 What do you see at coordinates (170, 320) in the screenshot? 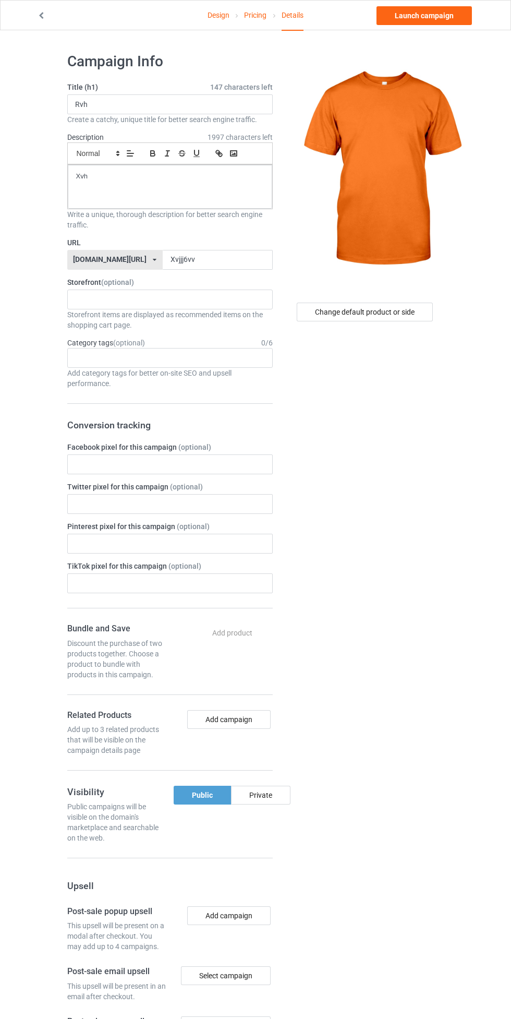
I see `div: Storefront items are displayed as recommended items on the shopping cart page.` at bounding box center [170, 320].